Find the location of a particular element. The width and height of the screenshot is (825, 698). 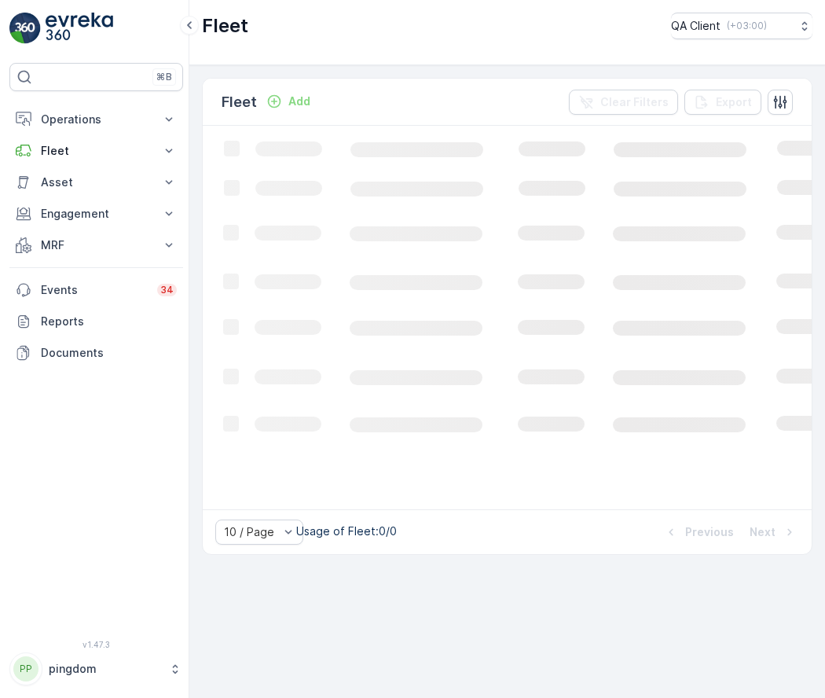

button: Export is located at coordinates (723, 102).